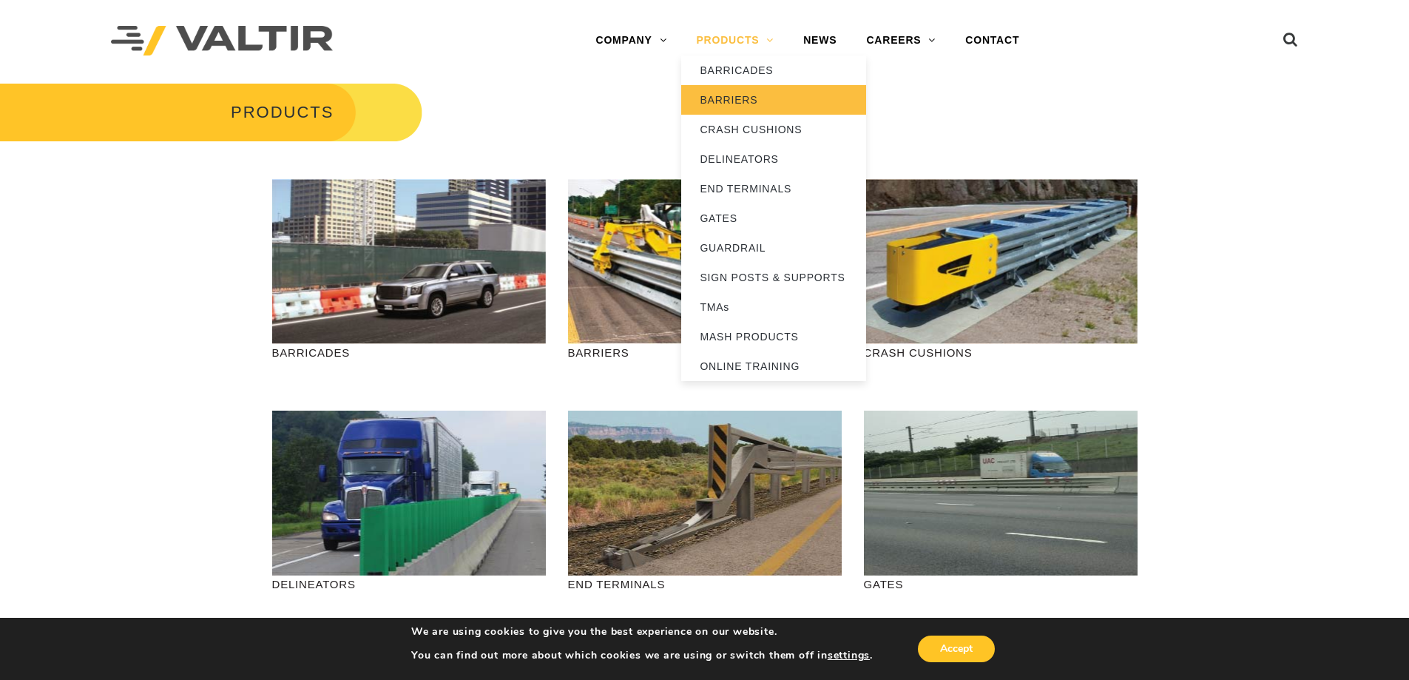 Image resolution: width=1409 pixels, height=680 pixels. Describe the element at coordinates (774, 218) in the screenshot. I see `a: GATES` at that location.